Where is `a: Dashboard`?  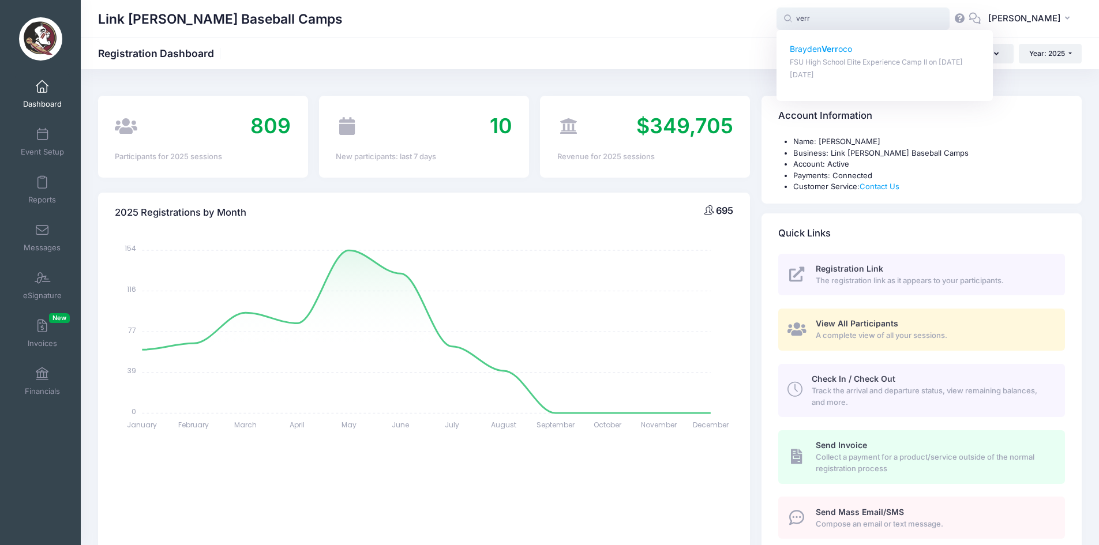
a: Dashboard is located at coordinates (42, 94).